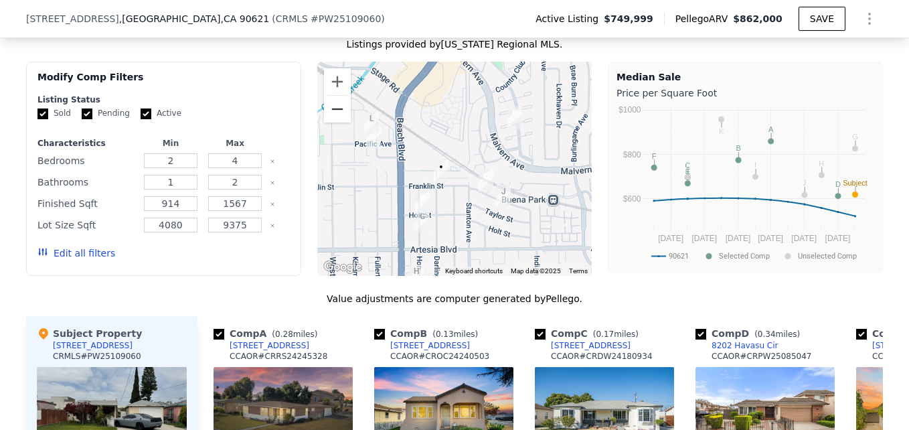 The width and height of the screenshot is (909, 430). Describe the element at coordinates (86, 182) in the screenshot. I see `div: Bathrooms` at that location.